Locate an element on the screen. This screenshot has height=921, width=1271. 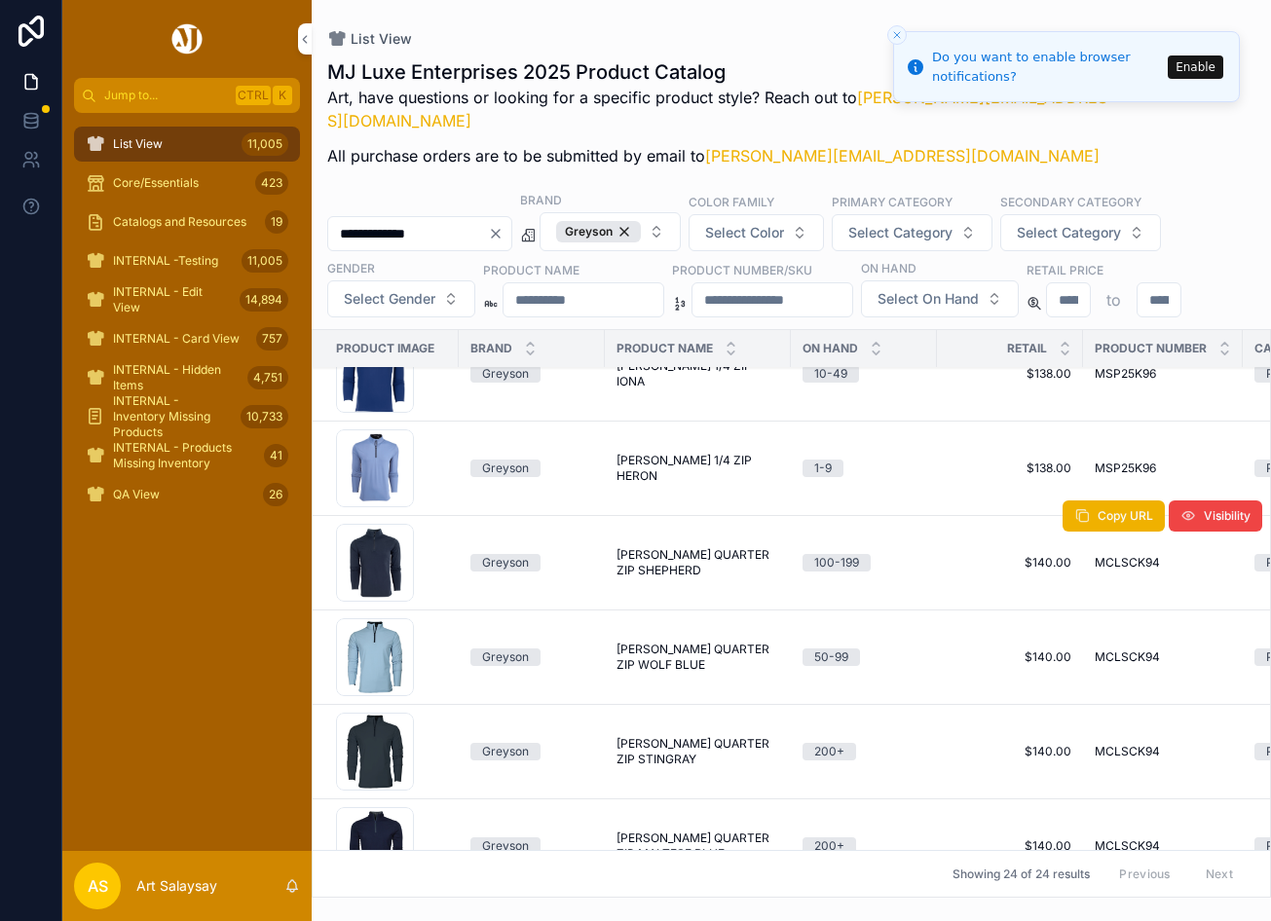
span: INTERNAL - Card View is located at coordinates (176, 339).